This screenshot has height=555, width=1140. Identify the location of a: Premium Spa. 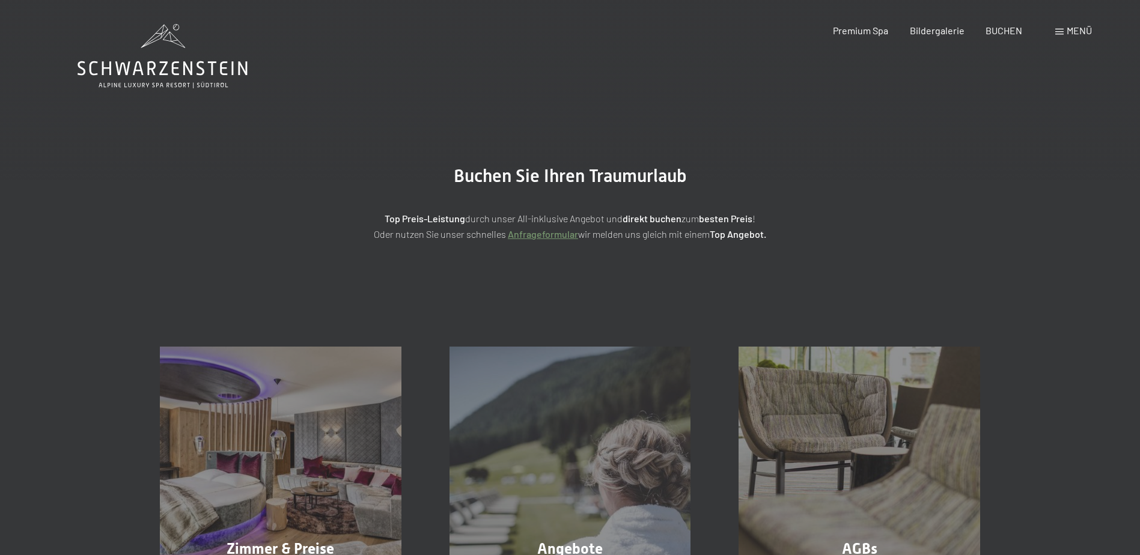
(861, 30).